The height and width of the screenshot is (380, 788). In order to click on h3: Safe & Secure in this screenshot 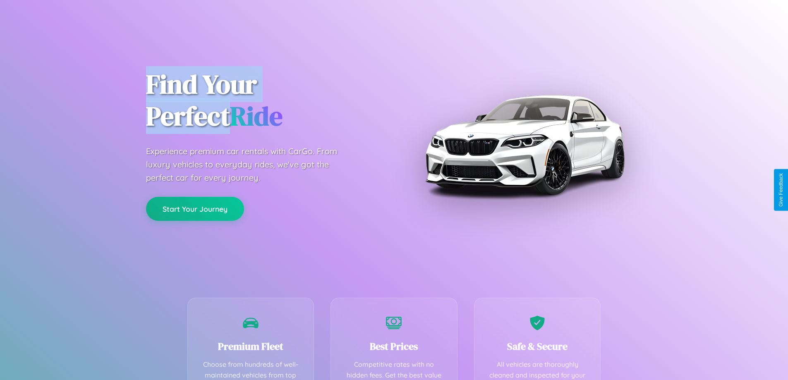, I will do `click(537, 346)`.